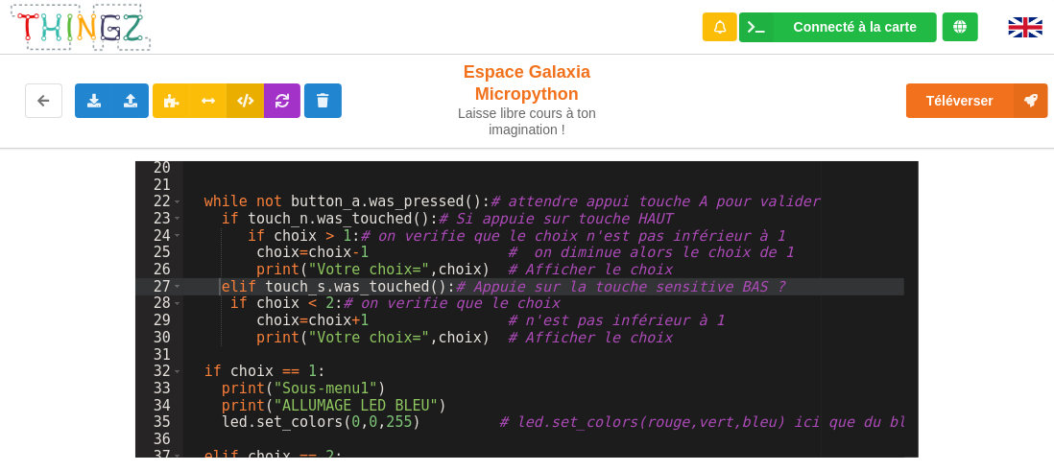 The image size is (1054, 471). Describe the element at coordinates (855, 27) in the screenshot. I see `div: Connecté à la carte` at that location.